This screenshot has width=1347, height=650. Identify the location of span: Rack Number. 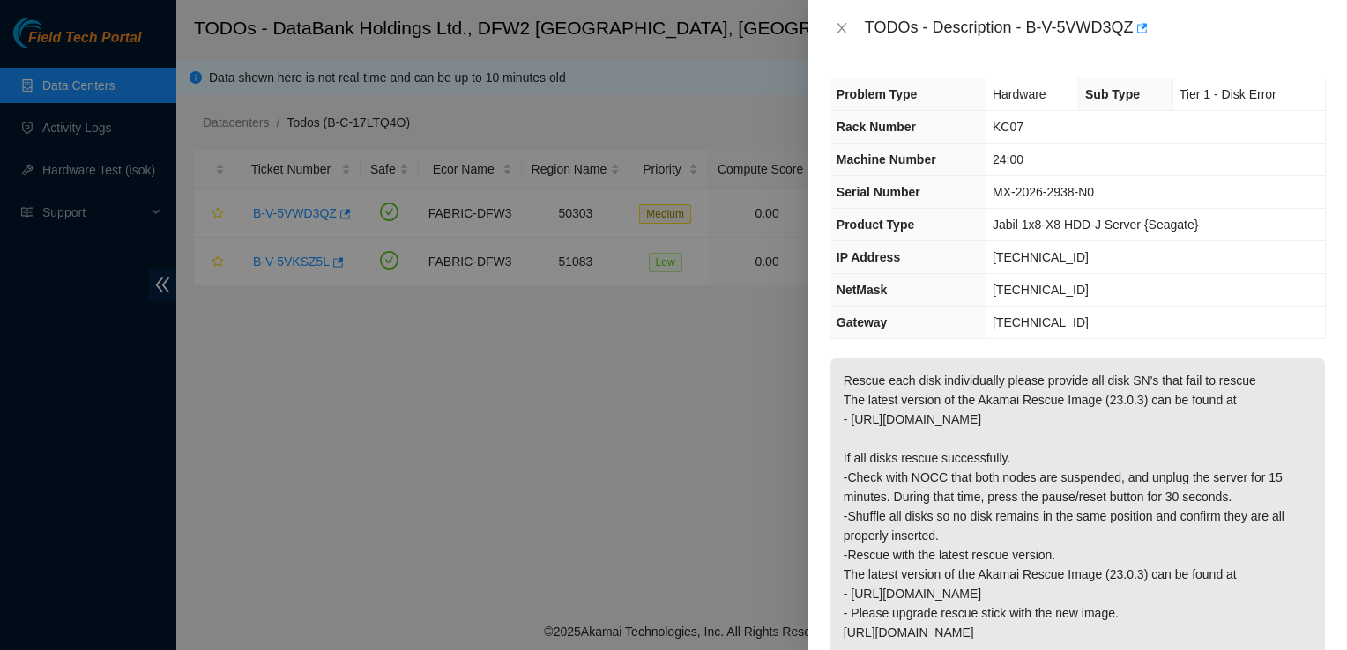
(876, 127).